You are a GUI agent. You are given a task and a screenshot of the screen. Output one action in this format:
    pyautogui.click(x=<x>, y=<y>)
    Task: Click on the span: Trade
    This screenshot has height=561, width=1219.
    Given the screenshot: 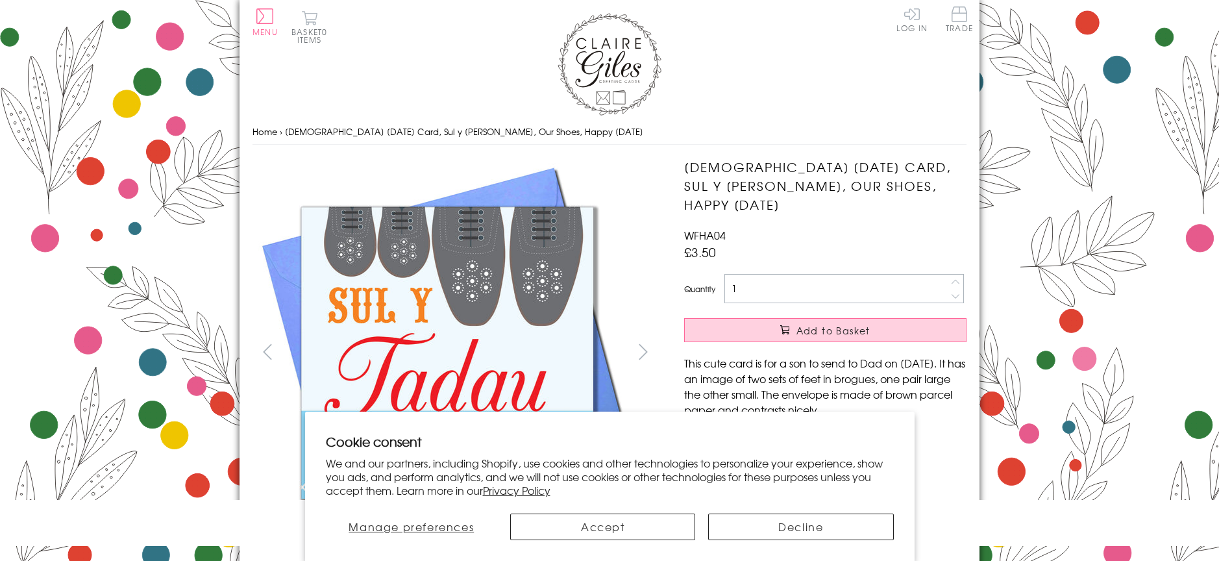 What is the action you would take?
    pyautogui.click(x=960, y=19)
    